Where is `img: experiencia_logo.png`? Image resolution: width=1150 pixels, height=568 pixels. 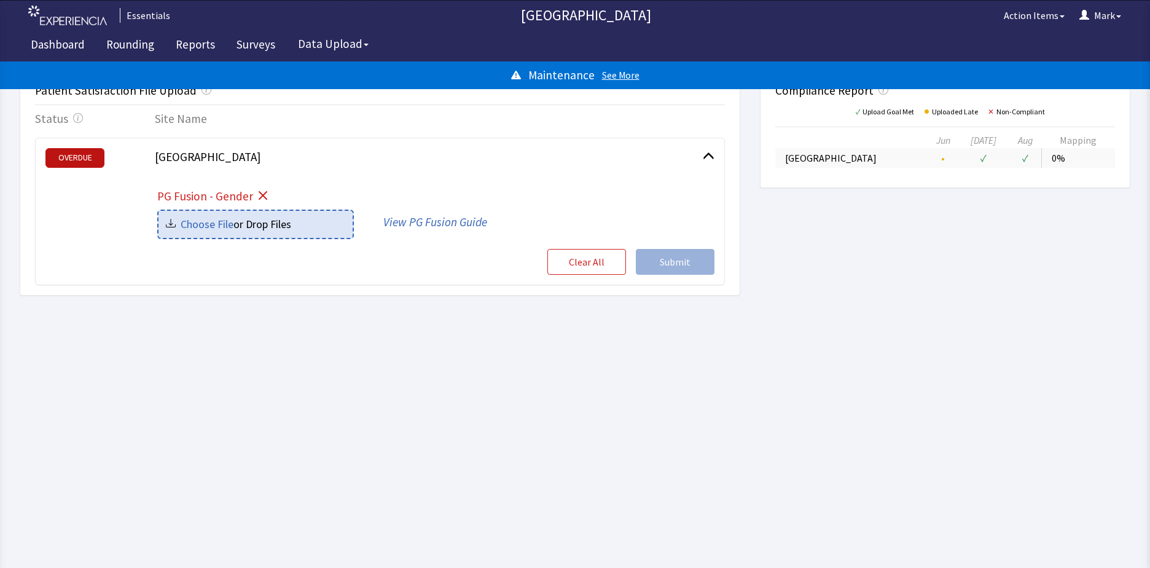
img: experiencia_logo.png is located at coordinates (68, 15).